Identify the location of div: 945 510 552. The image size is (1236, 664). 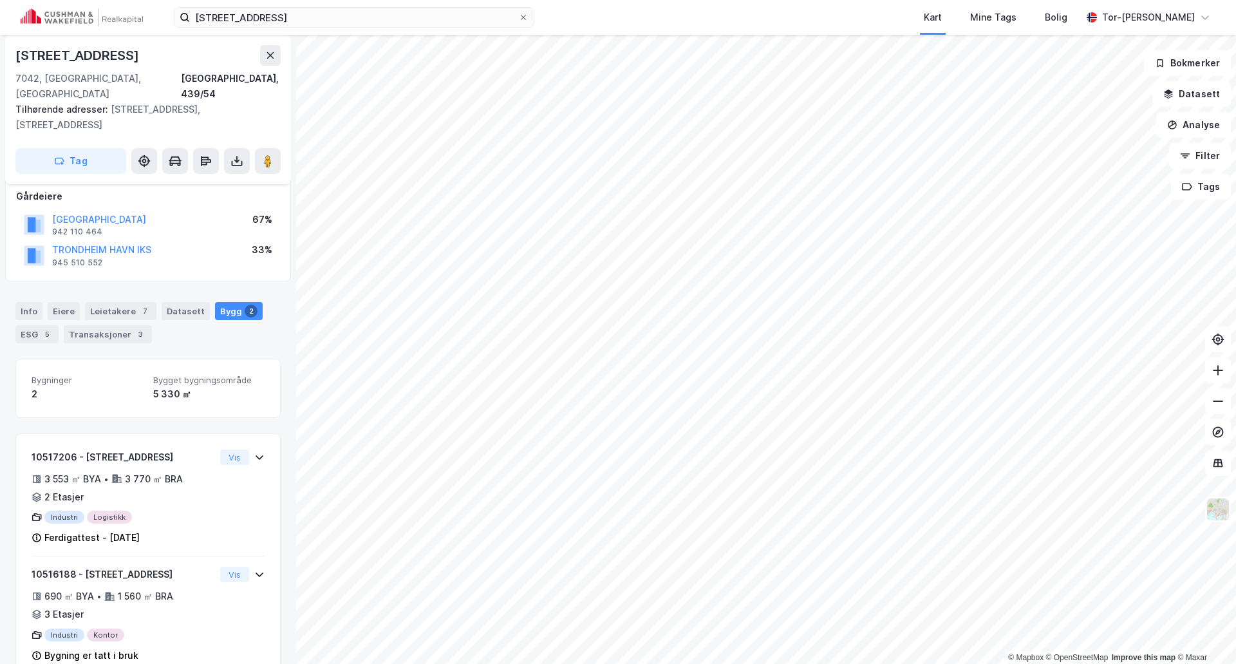
(77, 263).